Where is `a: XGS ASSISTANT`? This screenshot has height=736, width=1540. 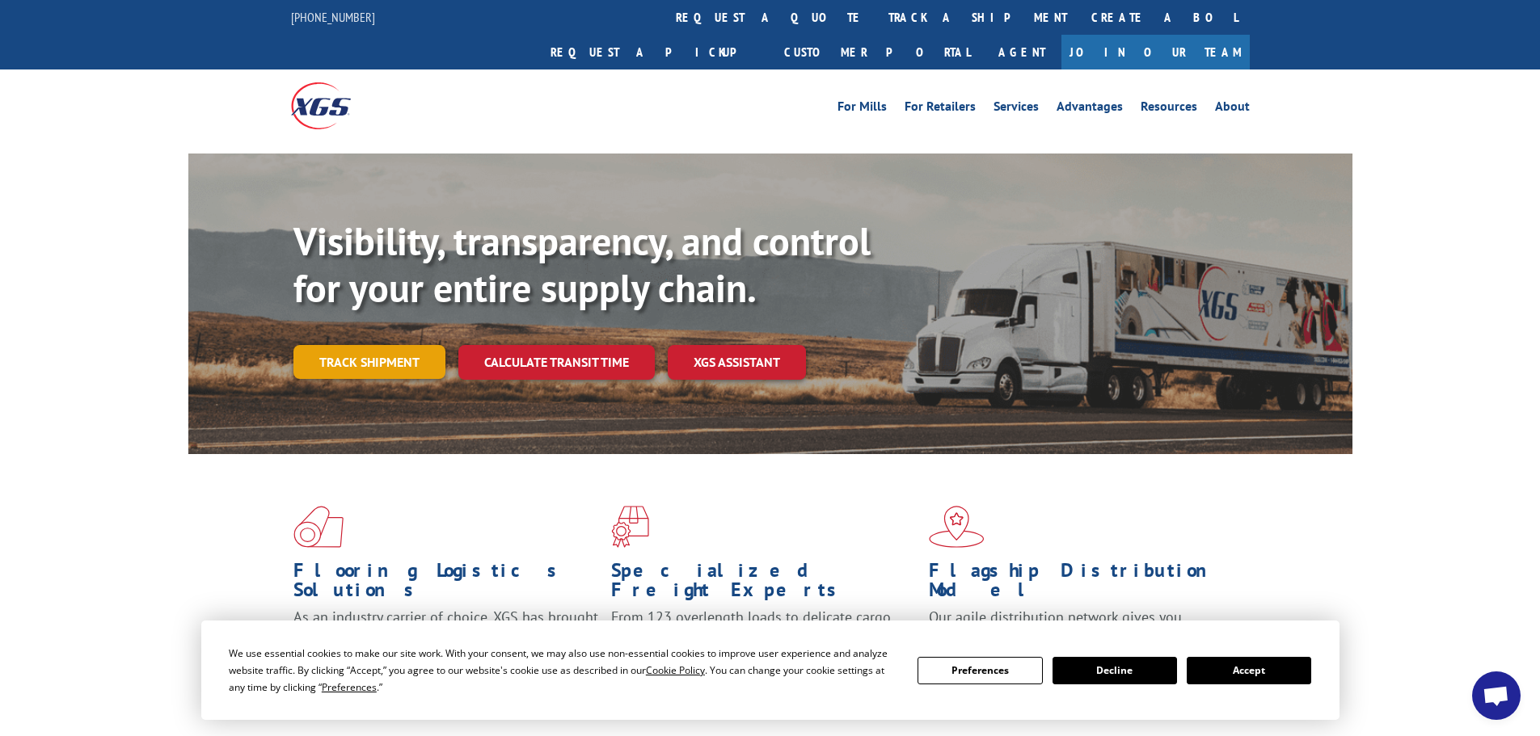
a: XGS ASSISTANT is located at coordinates (736, 362).